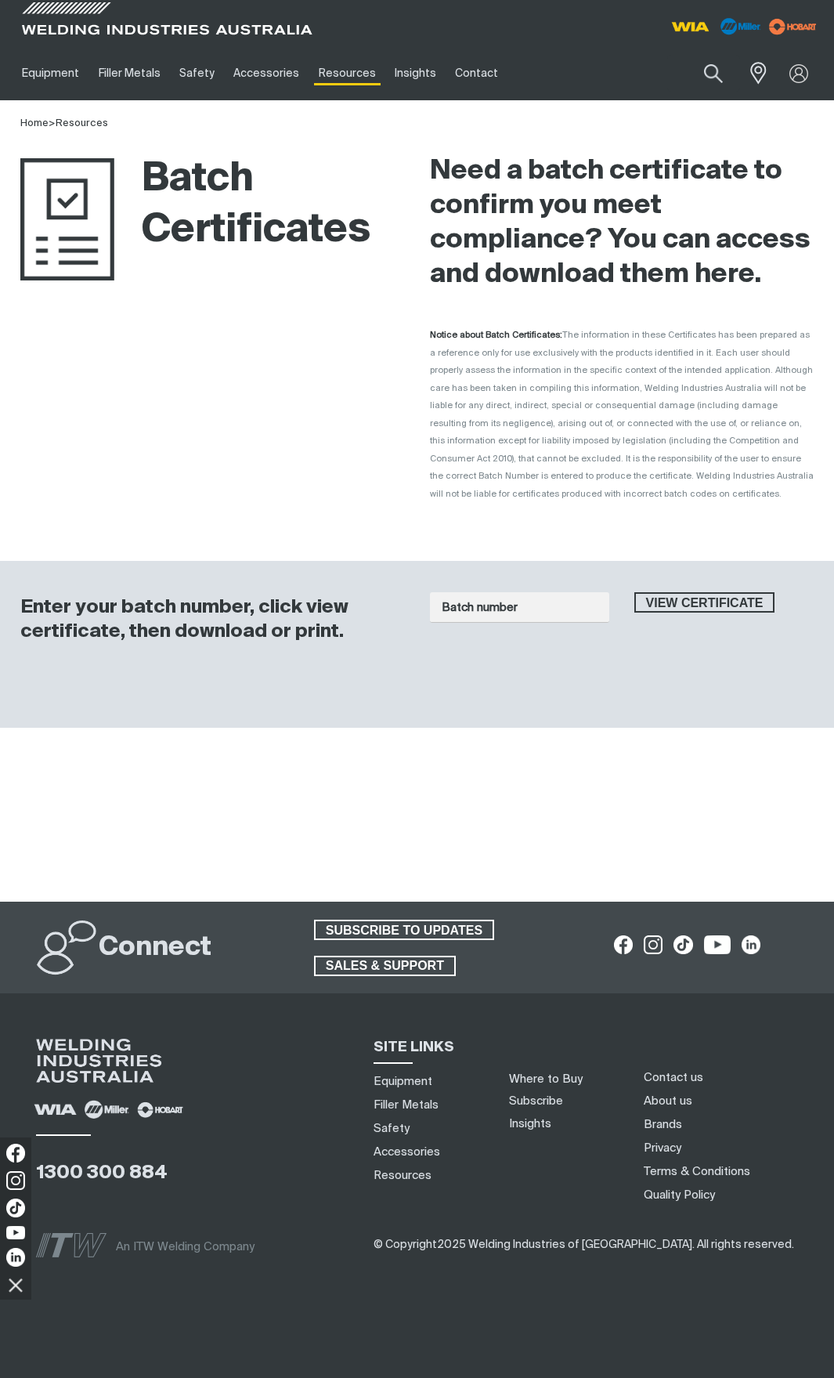 Image resolution: width=834 pixels, height=1378 pixels. I want to click on button: Search products, so click(714, 73).